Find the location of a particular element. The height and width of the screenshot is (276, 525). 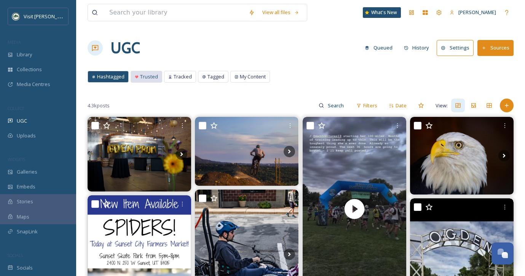

span: Embeds is located at coordinates (26, 187).